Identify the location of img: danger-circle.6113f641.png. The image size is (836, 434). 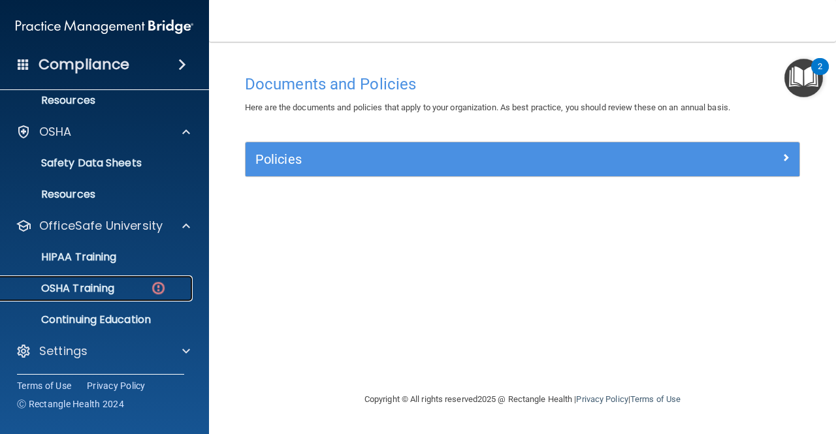
(158, 288).